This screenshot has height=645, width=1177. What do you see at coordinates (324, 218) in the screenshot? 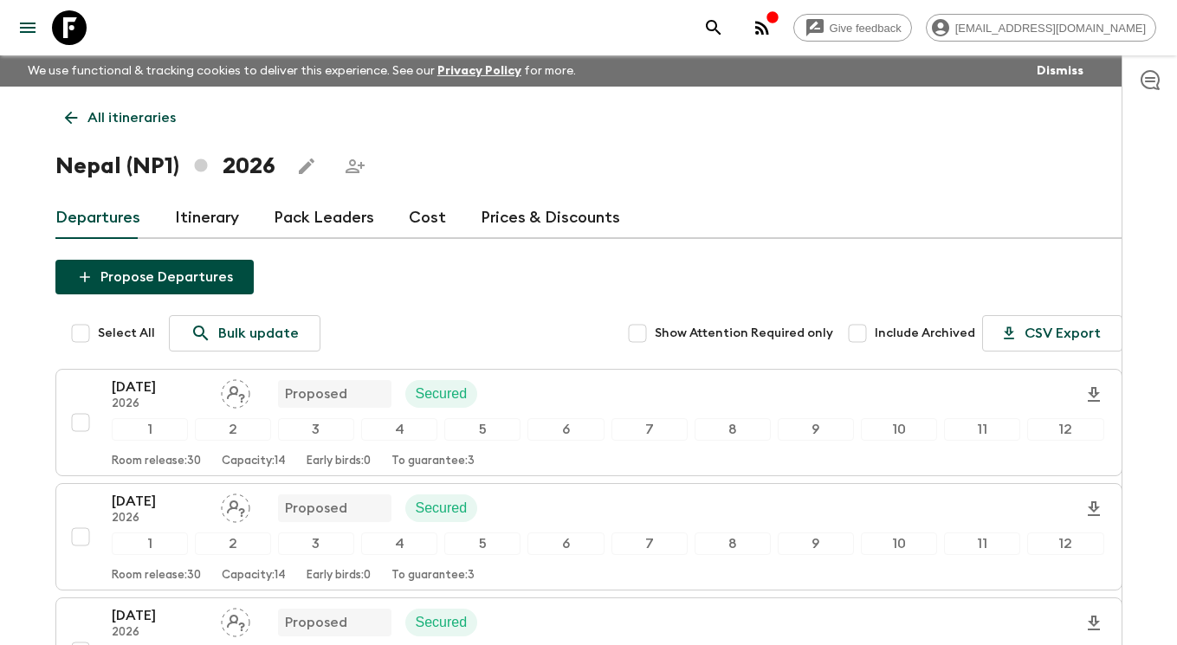
I see `a: Pack Leaders` at bounding box center [324, 218].